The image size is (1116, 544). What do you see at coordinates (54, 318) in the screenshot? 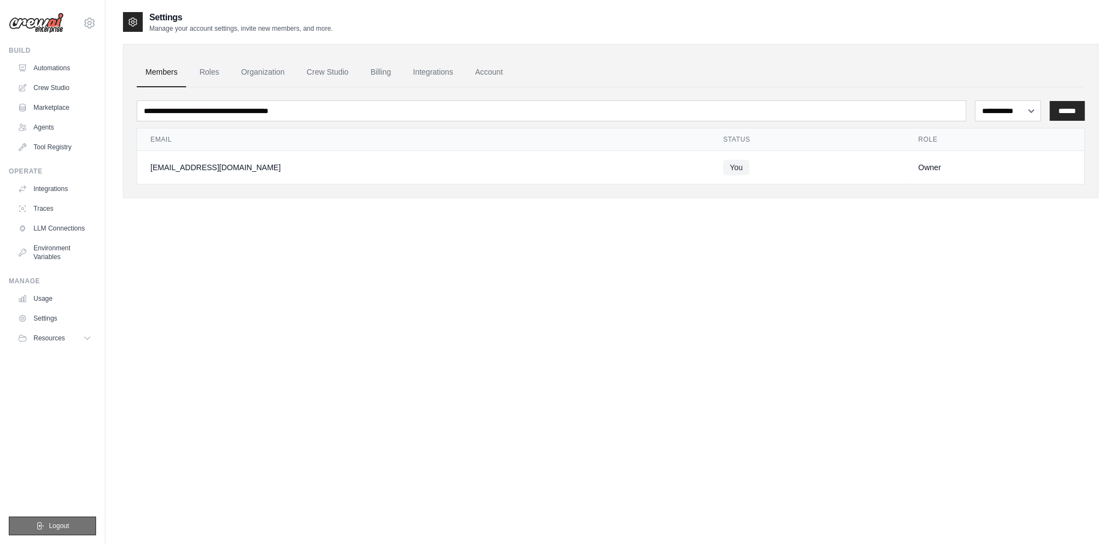
I see `a: Settings` at bounding box center [54, 318].